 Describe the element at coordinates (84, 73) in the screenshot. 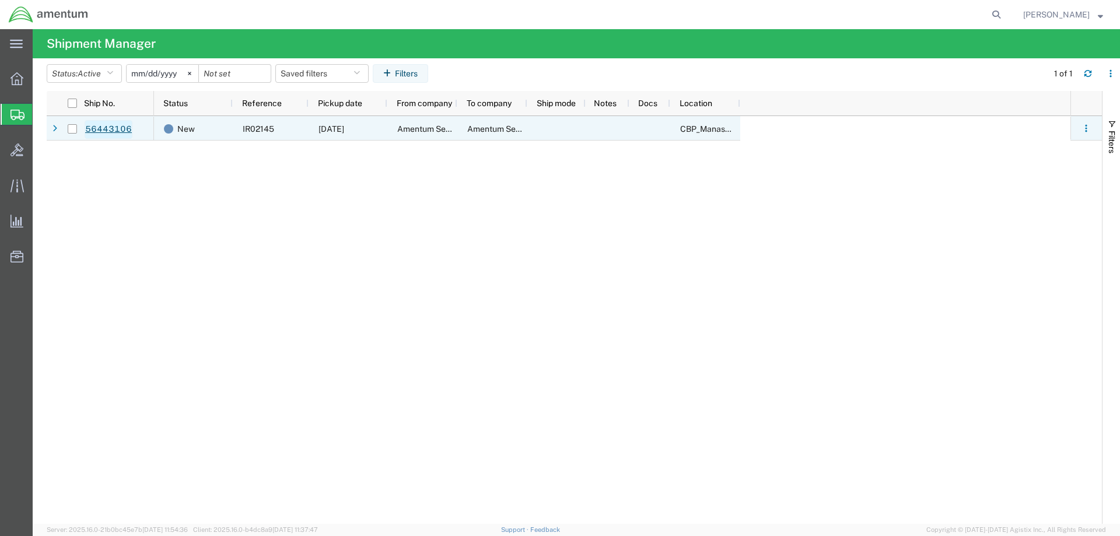

I see `button: Status:Active` at that location.